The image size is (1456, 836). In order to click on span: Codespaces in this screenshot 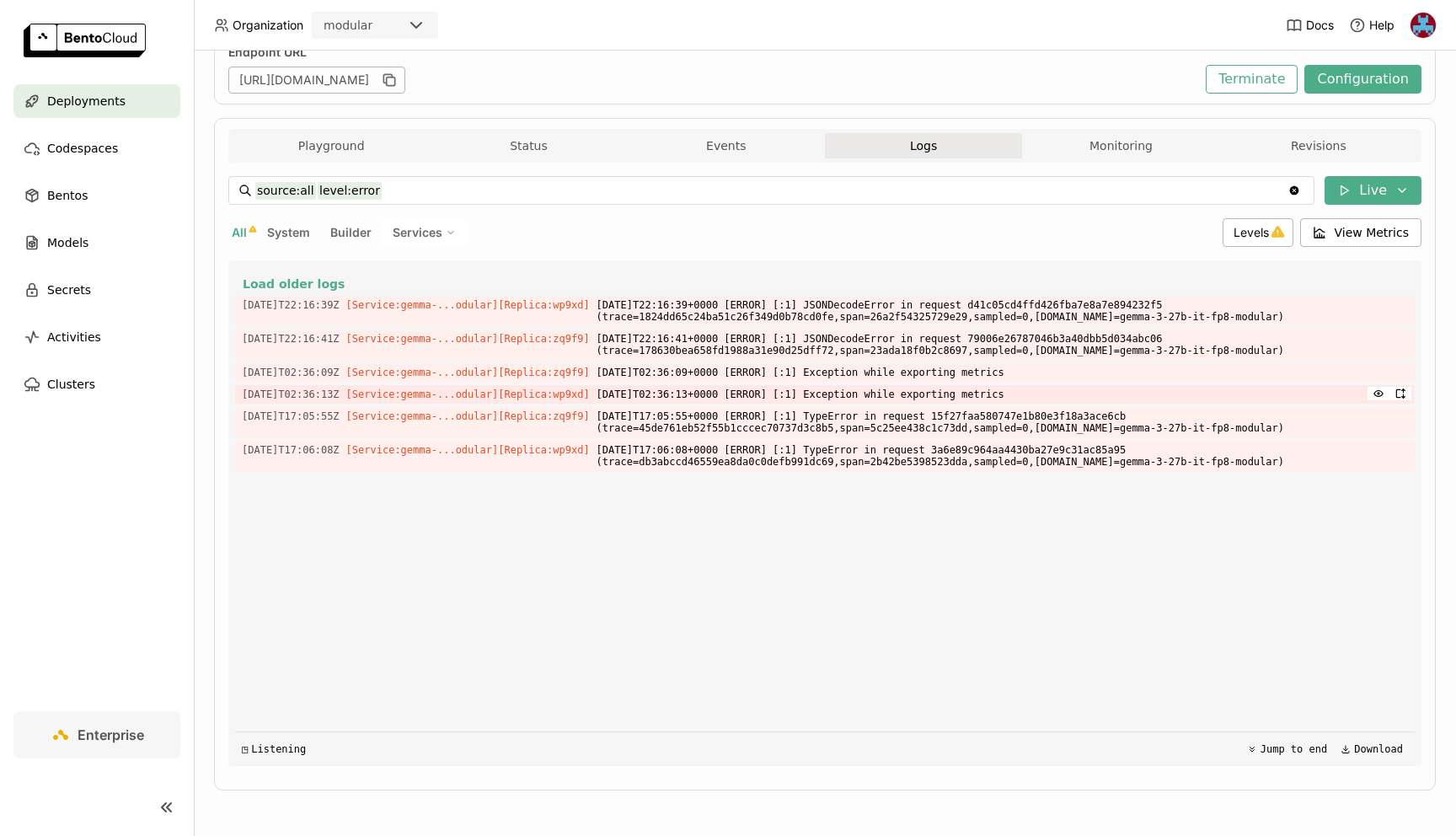, I will do `click(83, 148)`.